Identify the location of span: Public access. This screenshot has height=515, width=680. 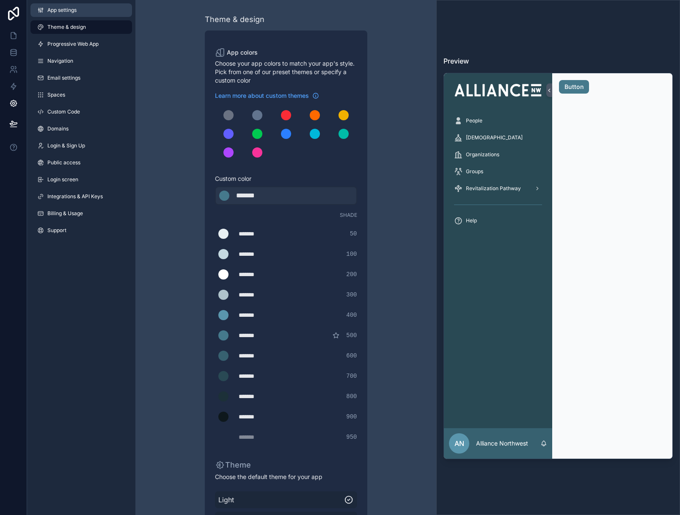
(64, 163).